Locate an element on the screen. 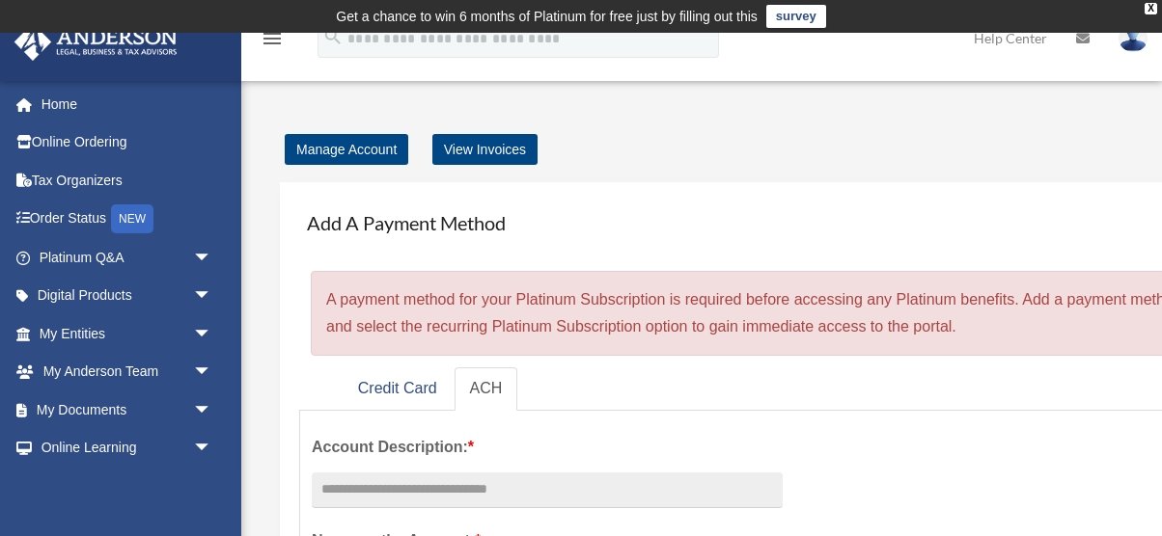 This screenshot has width=1162, height=536. a: Order StatusNEW is located at coordinates (127, 219).